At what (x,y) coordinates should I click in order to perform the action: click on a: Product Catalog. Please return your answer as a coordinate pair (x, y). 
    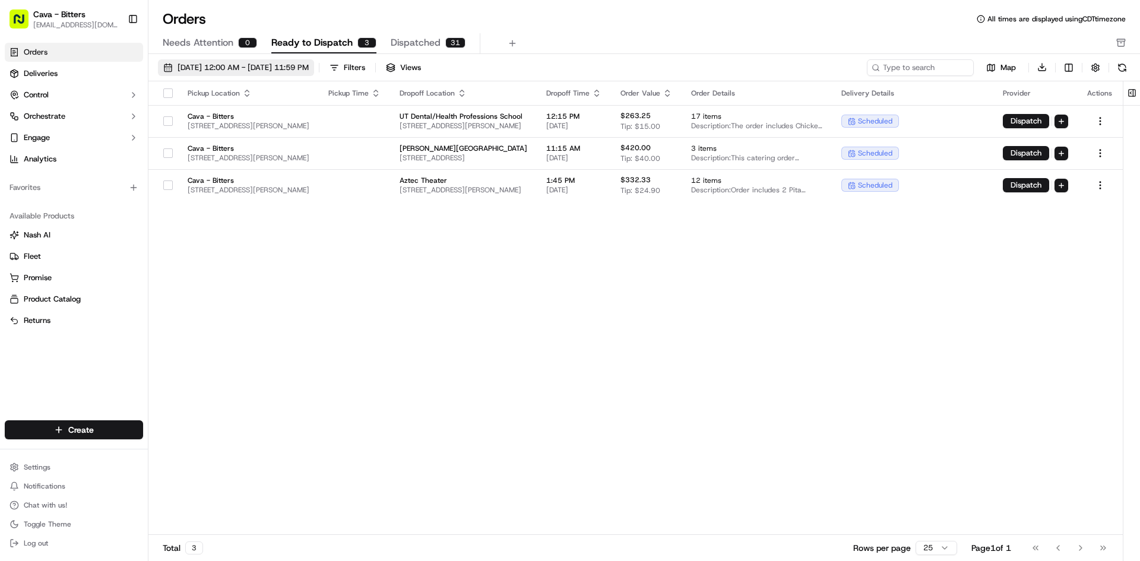
    Looking at the image, I should click on (74, 299).